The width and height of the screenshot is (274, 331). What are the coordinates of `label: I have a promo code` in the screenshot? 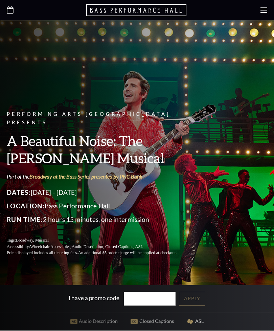 It's located at (94, 297).